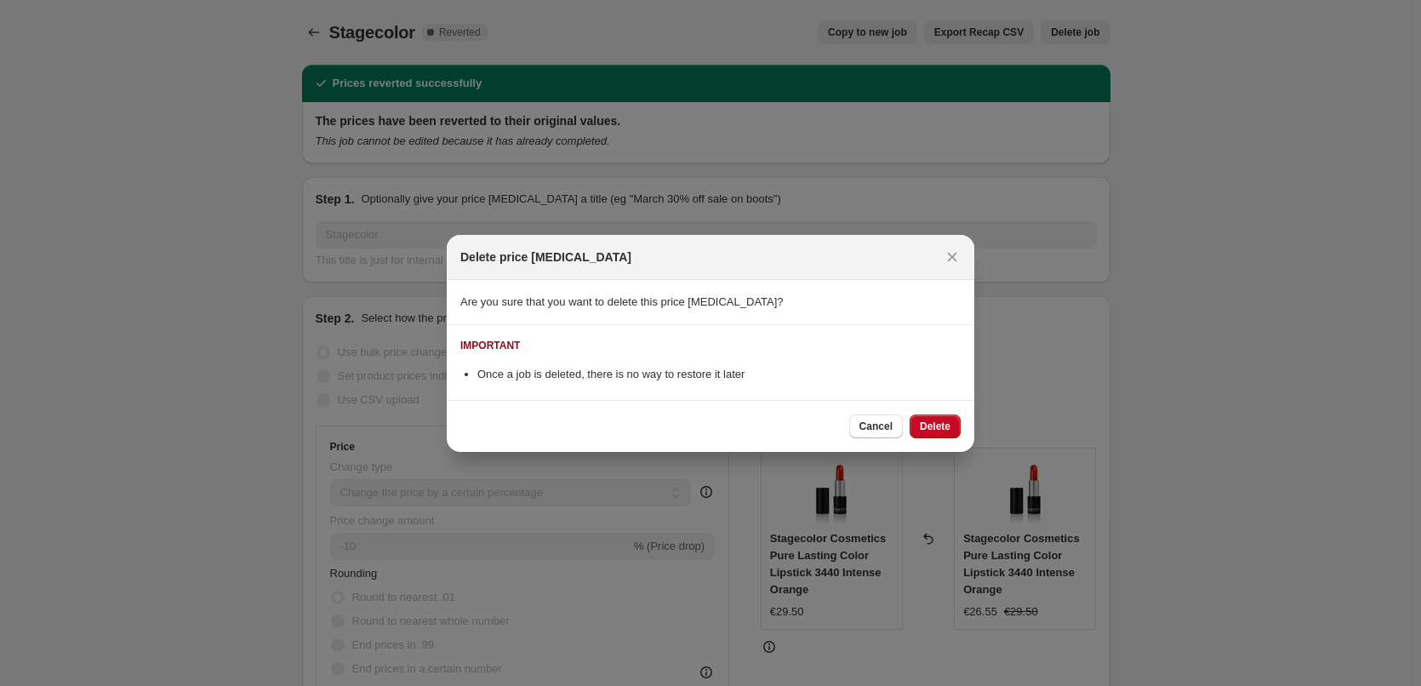  Describe the element at coordinates (719, 374) in the screenshot. I see `li: Once a job is deleted, there is no way to restore it later` at that location.